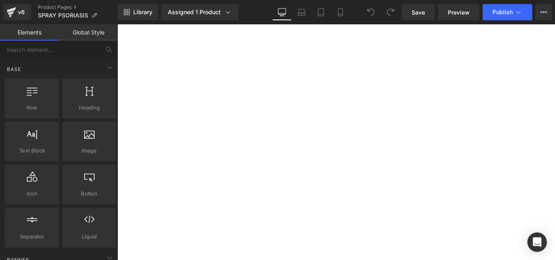 The width and height of the screenshot is (555, 260). Describe the element at coordinates (321, 12) in the screenshot. I see `a: Tablet` at that location.